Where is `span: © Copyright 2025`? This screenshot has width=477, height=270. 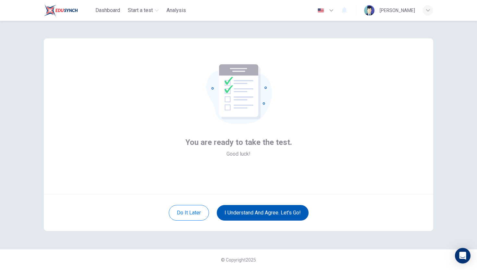 span: © Copyright 2025 is located at coordinates (239, 260).